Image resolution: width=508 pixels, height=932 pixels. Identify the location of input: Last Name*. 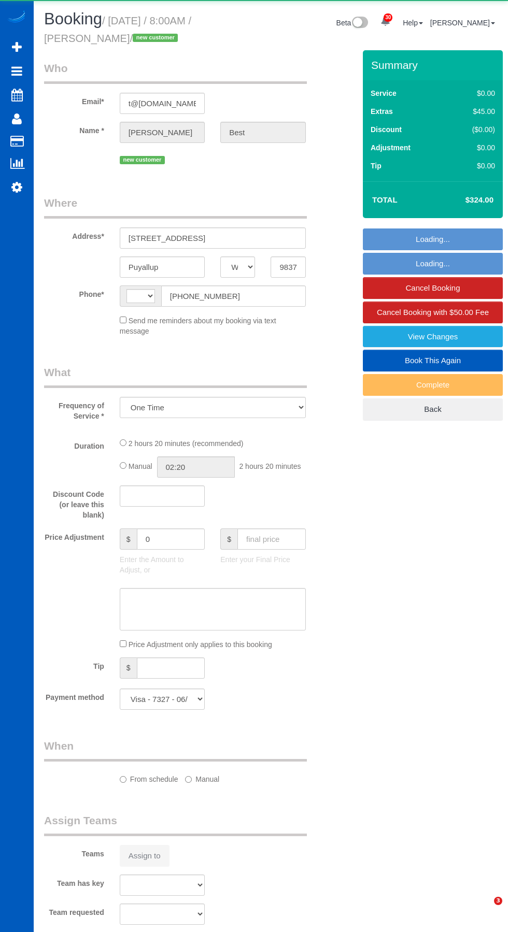
(263, 132).